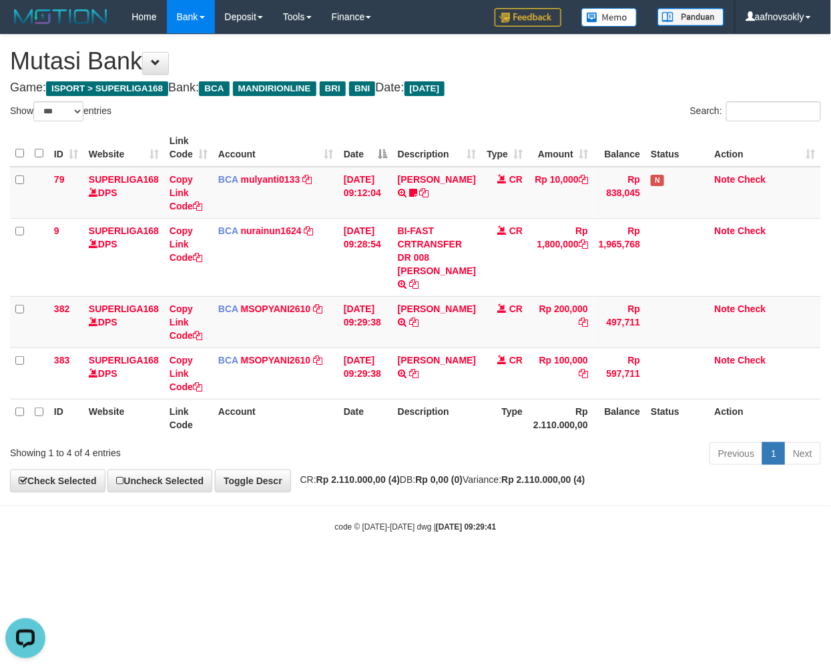  Describe the element at coordinates (583, 180) in the screenshot. I see `a: Copy Rp 10,000 to clipboard` at that location.